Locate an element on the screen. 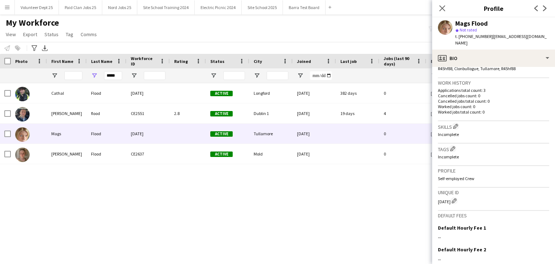  span: Comms is located at coordinates (89, 34).